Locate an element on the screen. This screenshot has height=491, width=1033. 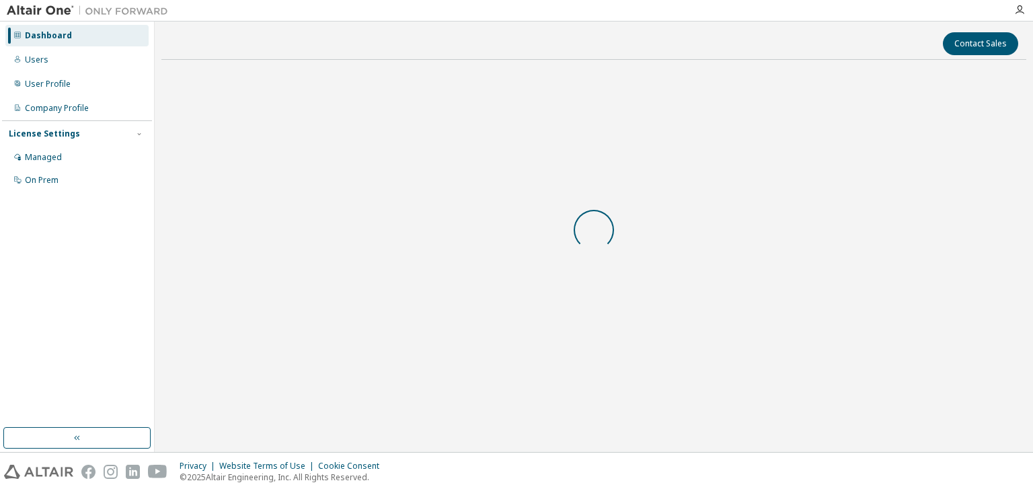
img: linkedin.svg is located at coordinates (132, 471).